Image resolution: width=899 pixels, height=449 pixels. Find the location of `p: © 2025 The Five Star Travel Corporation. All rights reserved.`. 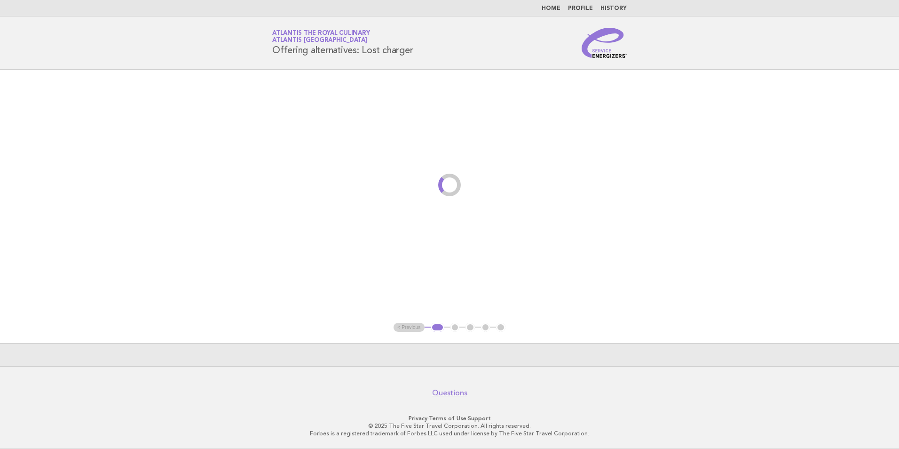

p: © 2025 The Five Star Travel Corporation. All rights reserved. is located at coordinates (450, 426).